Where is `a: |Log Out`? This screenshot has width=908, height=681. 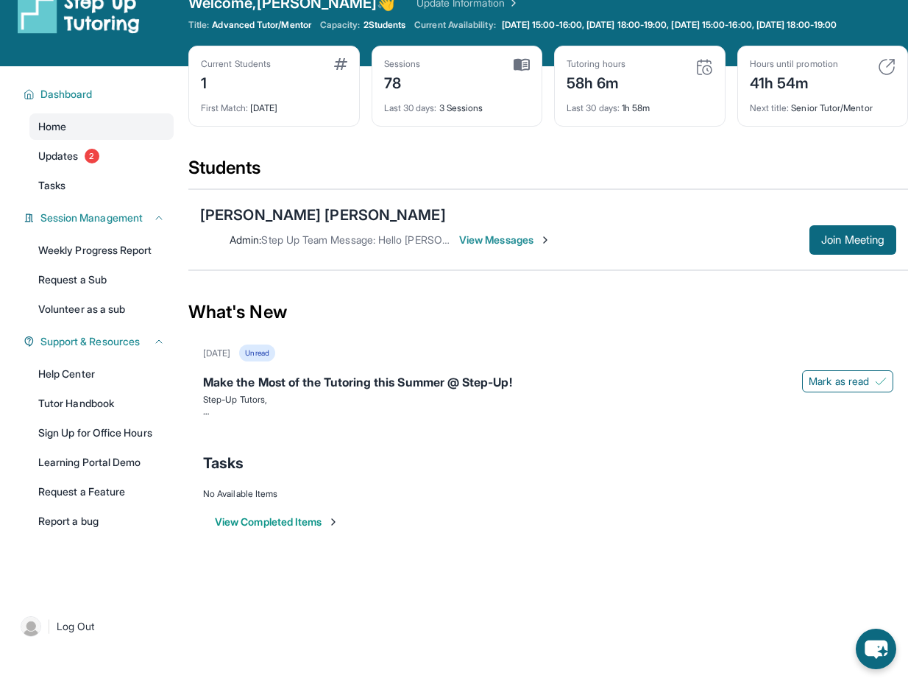 a: |Log Out is located at coordinates (94, 626).